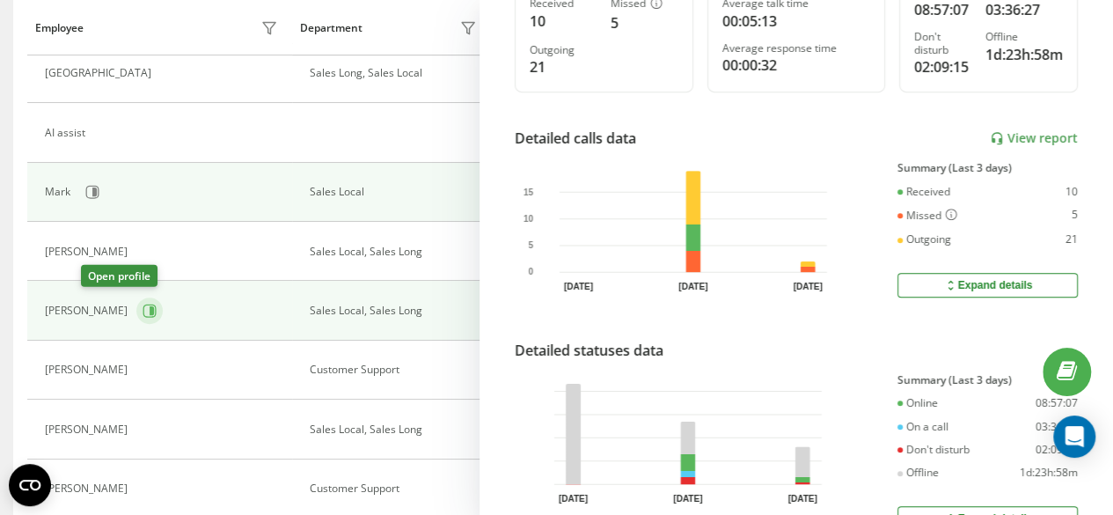  What do you see at coordinates (1074, 436) in the screenshot?
I see `div: Open Intercom Messenger` at bounding box center [1074, 436].